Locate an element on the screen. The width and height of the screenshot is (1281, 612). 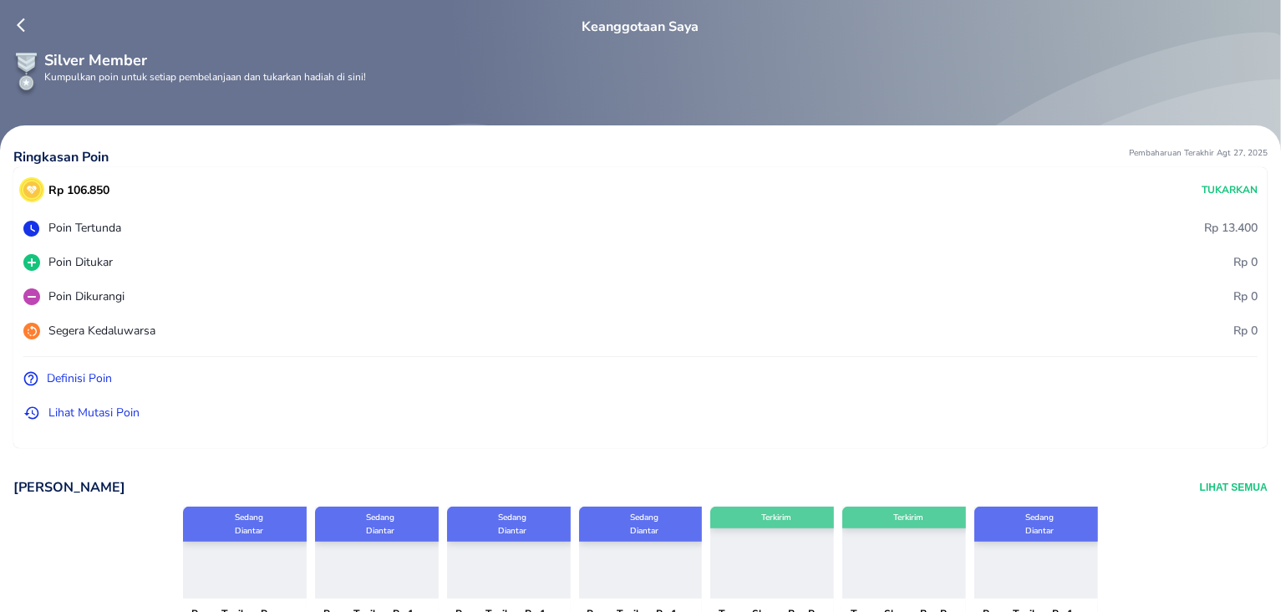
button: Lihat Semua is located at coordinates (1234, 487).